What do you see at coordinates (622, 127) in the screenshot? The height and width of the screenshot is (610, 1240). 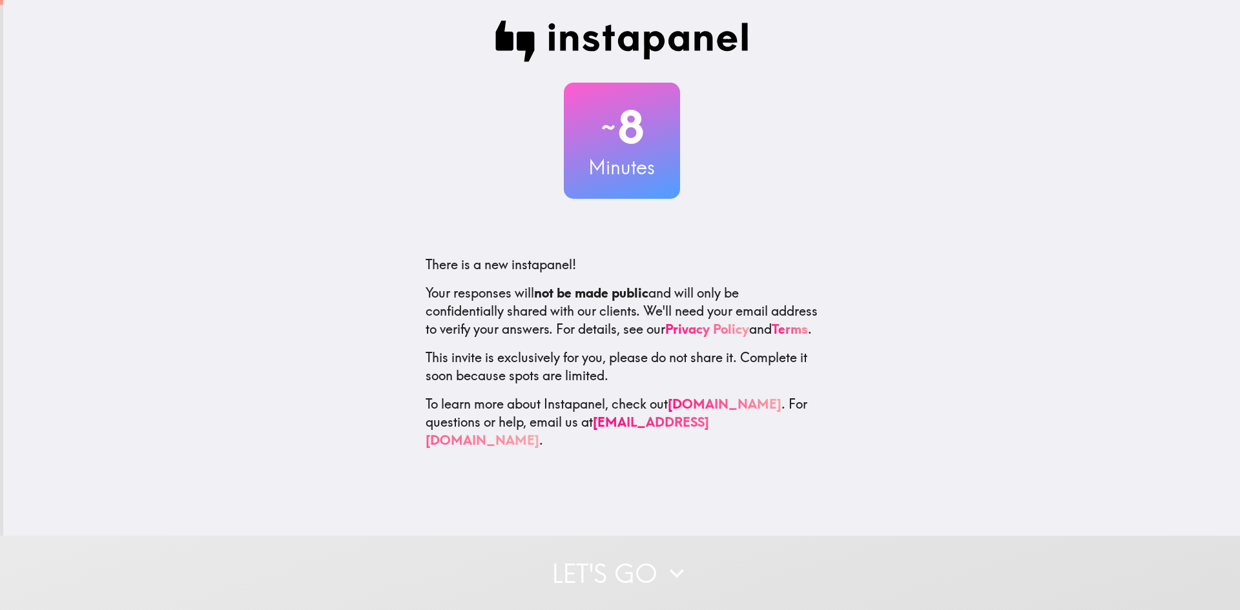 I see `h2: 8` at bounding box center [622, 127].